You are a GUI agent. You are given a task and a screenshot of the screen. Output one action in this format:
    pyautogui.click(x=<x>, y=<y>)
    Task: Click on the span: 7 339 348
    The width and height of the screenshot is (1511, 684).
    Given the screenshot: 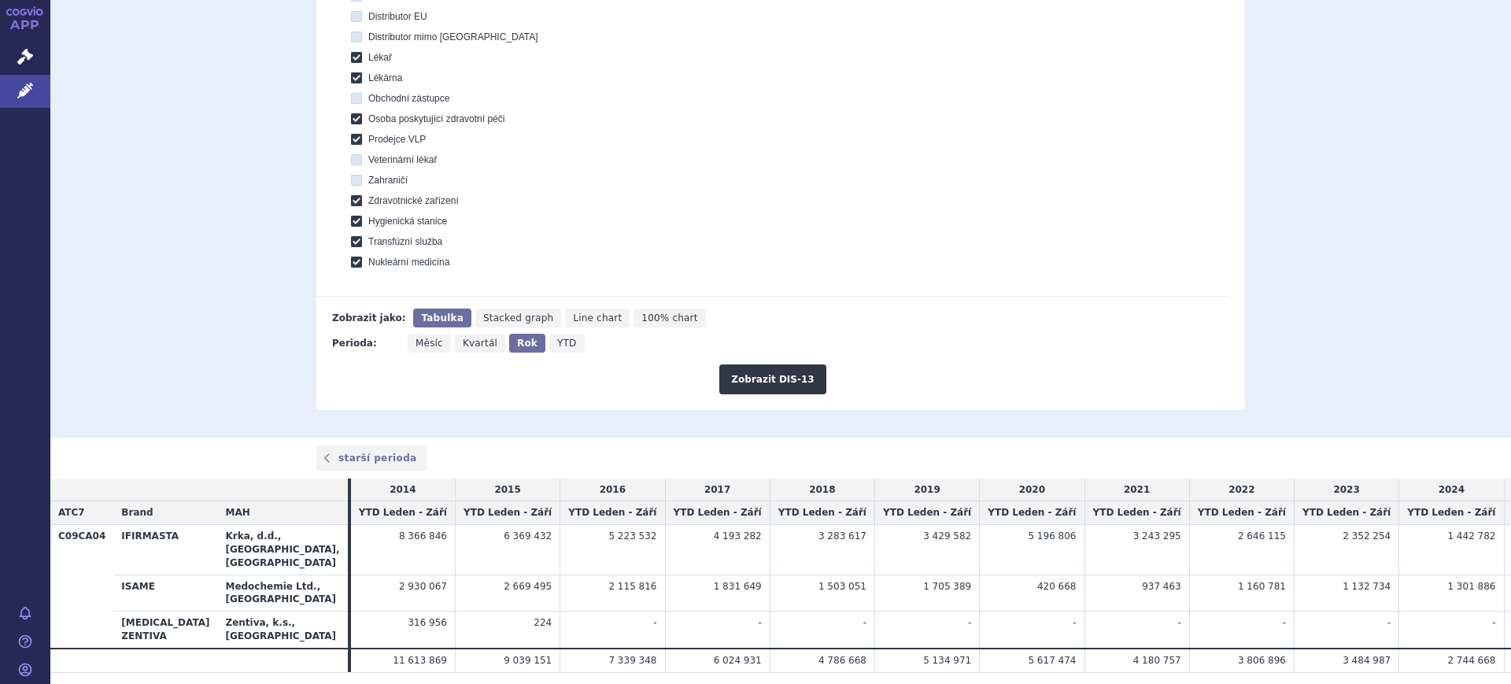 What is the action you would take?
    pyautogui.click(x=632, y=660)
    